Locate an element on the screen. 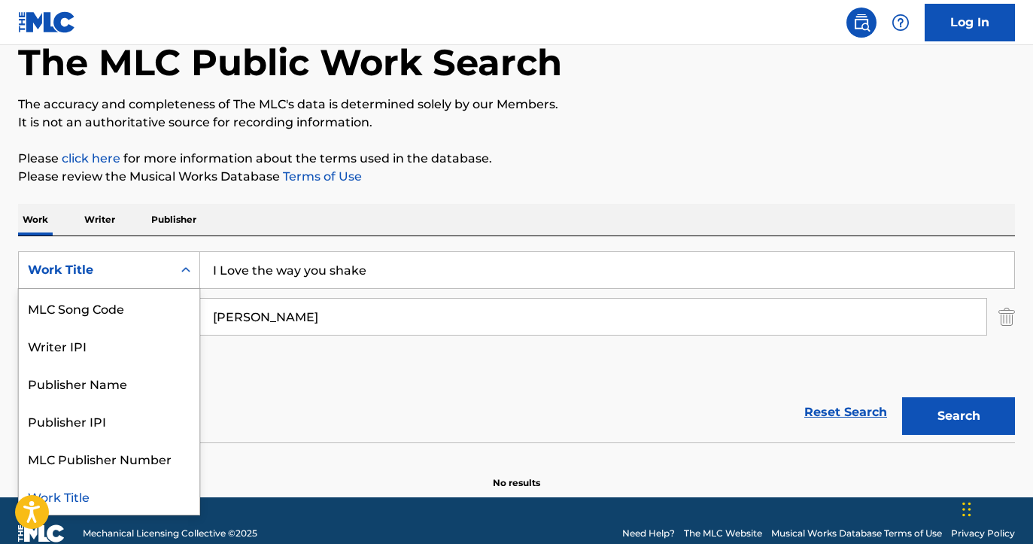 The height and width of the screenshot is (544, 1033). p: No results is located at coordinates (516, 474).